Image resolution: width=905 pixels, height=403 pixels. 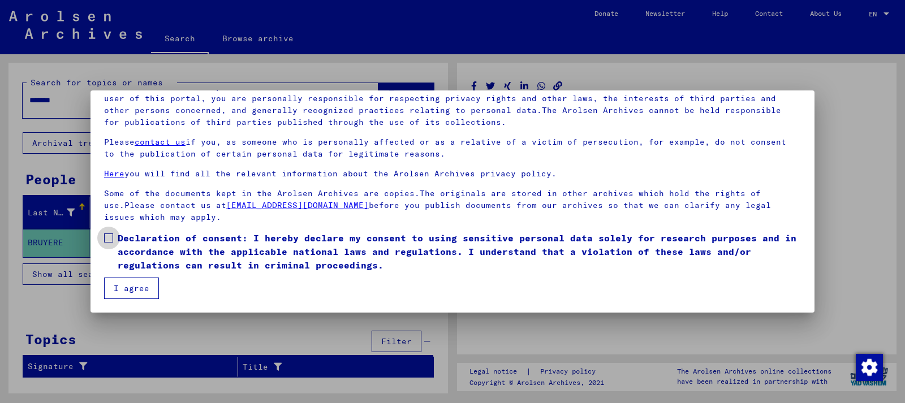 I want to click on span: Declaration of consent: I hereby declare my consent to using sensitive personal data solely for r..., so click(x=459, y=252).